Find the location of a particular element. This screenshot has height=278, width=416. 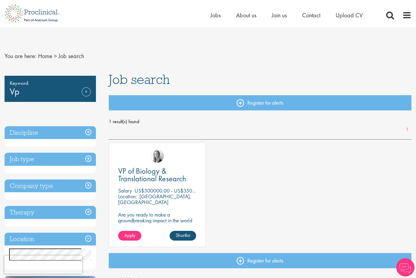

p: Are you ready to make a groundbreaking impact in the world of biotechnology? Join a growing compa... is located at coordinates (157, 226).